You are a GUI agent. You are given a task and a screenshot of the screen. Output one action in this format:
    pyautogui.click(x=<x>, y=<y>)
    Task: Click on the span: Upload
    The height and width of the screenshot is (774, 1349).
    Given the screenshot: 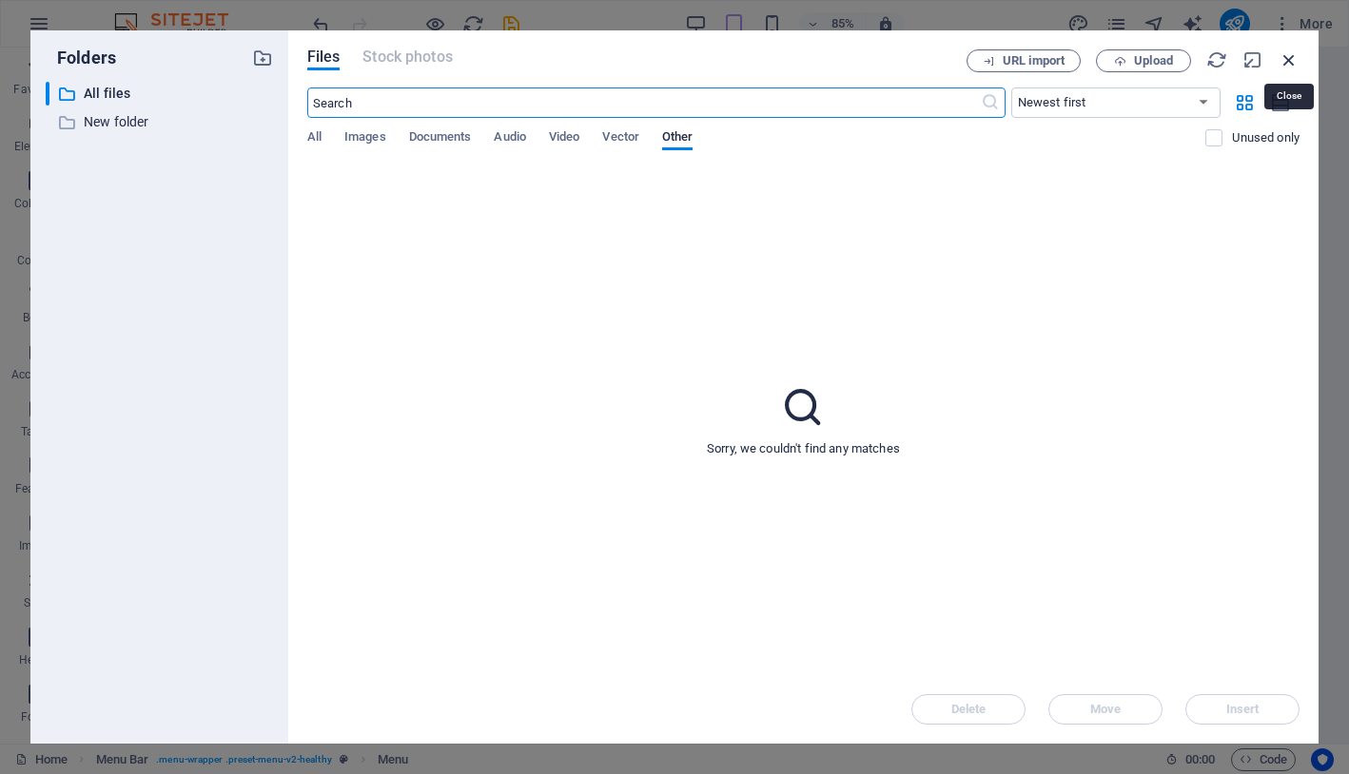 What is the action you would take?
    pyautogui.click(x=1153, y=61)
    